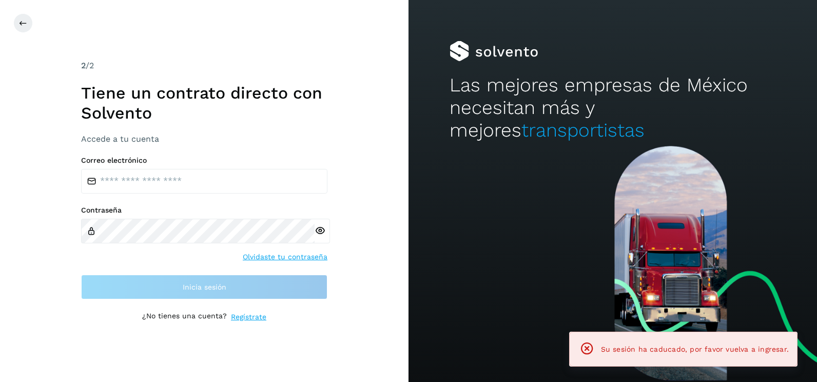 Image resolution: width=817 pixels, height=382 pixels. What do you see at coordinates (248, 317) in the screenshot?
I see `a: Regístrate` at bounding box center [248, 317].